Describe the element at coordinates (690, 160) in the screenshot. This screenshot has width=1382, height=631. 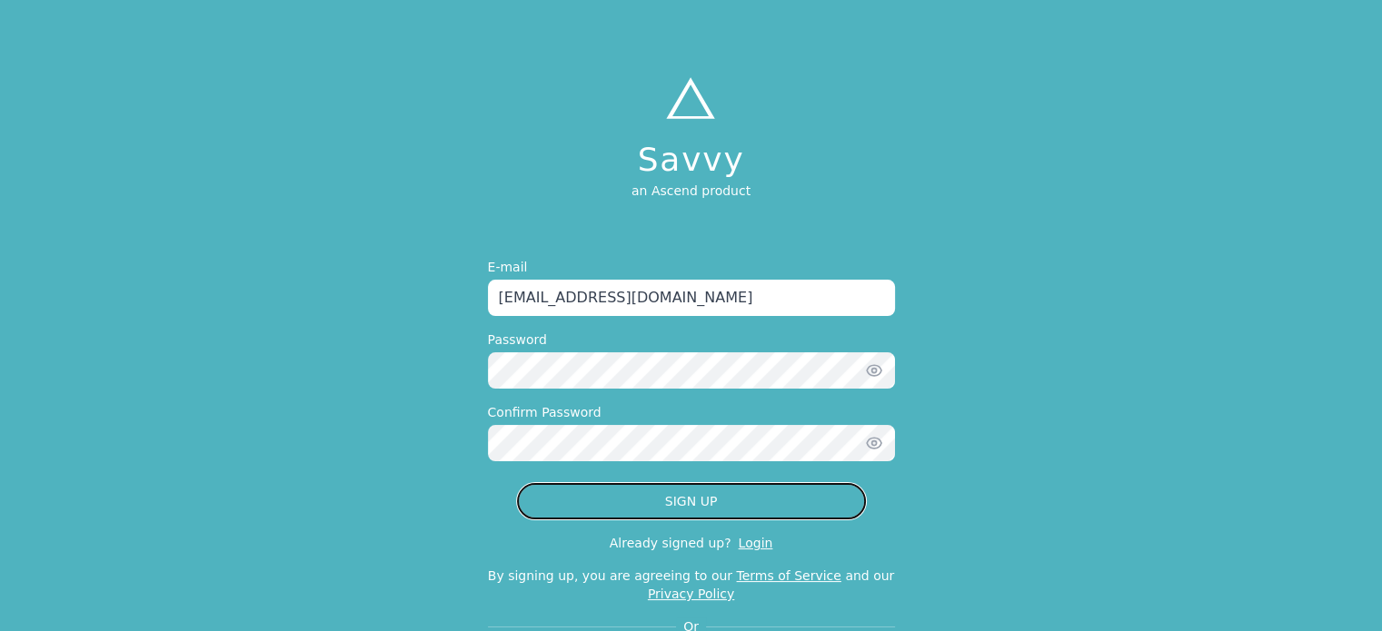
I see `h1: Savvy` at that location.